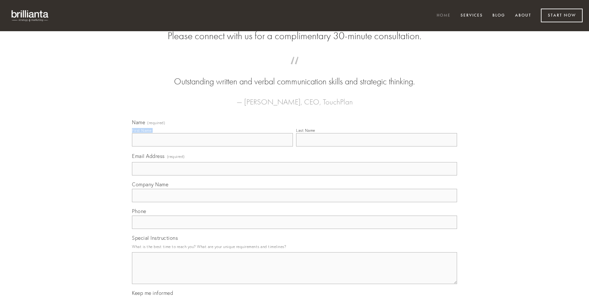 This screenshot has height=299, width=589. I want to click on blockquote: Outstanding written and verbal communication skills and strategic thinking., so click(295, 76).